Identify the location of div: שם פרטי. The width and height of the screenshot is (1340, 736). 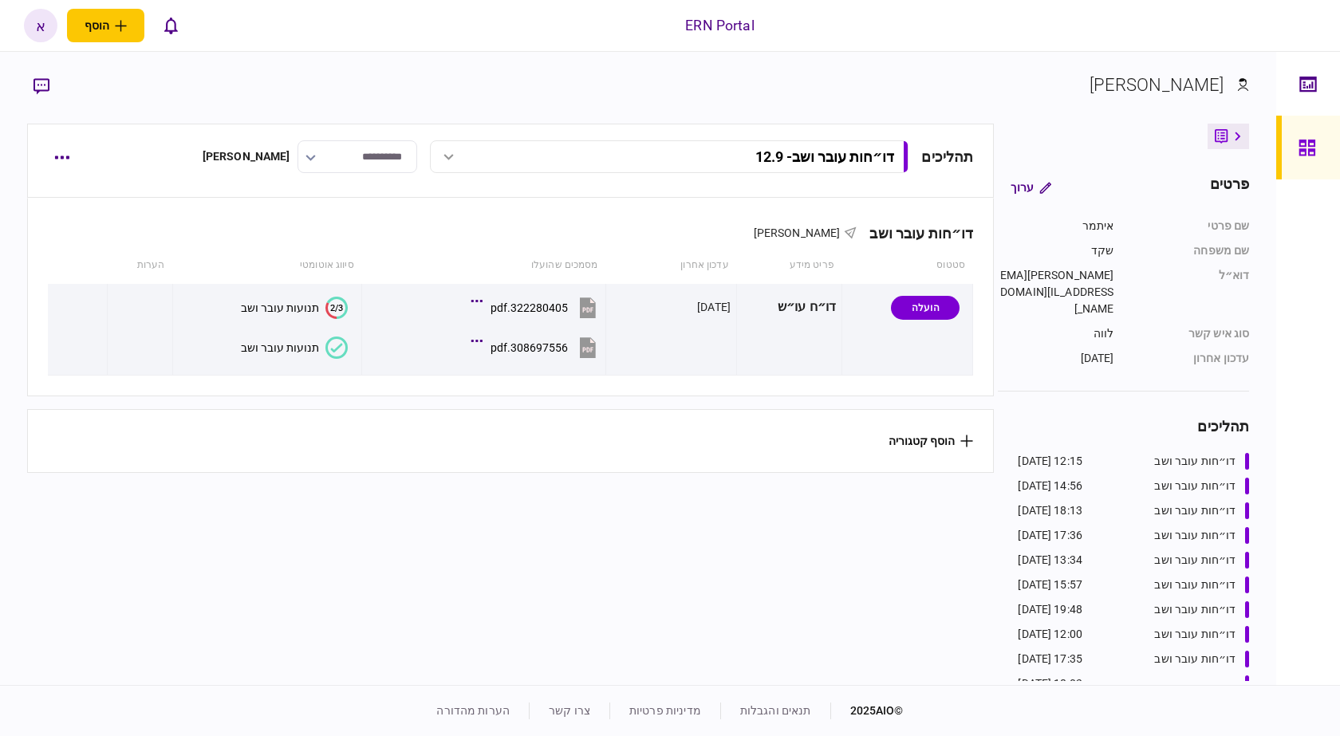
(1189, 226).